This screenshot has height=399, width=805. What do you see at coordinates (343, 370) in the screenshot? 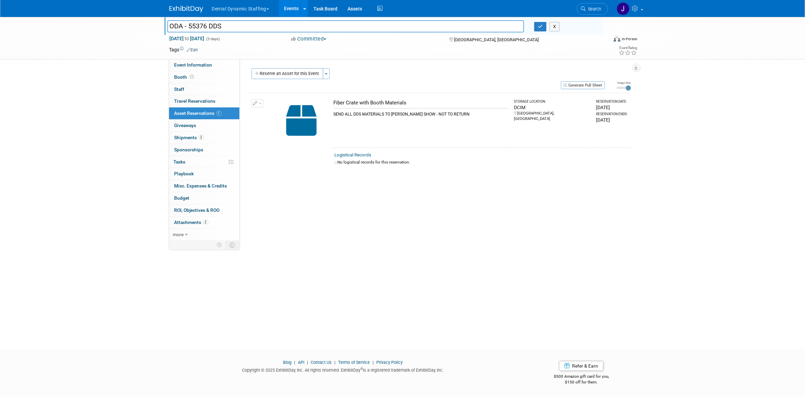
I see `div: Copyright © 2025 ExhibitDay, Inc. All rights reserved. ExhibitDay is a registered trademark of Ex...` at bounding box center [343, 370].